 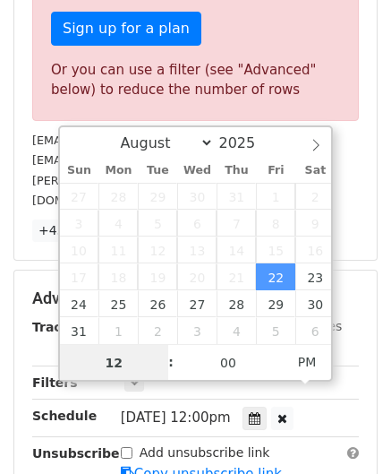 What do you see at coordinates (205, 452) in the screenshot?
I see `label: Add unsubscribe link` at bounding box center [205, 452].